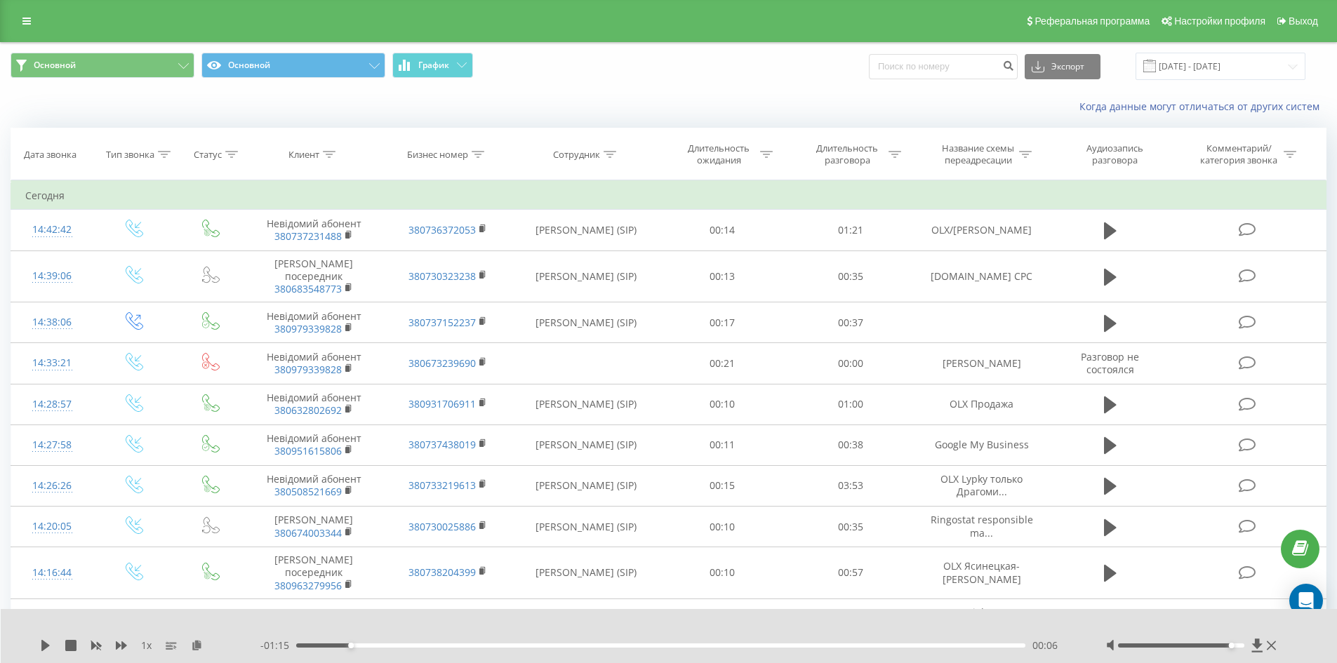 The image size is (1337, 663). What do you see at coordinates (442, 322) in the screenshot?
I see `a: 380737152237` at bounding box center [442, 322].